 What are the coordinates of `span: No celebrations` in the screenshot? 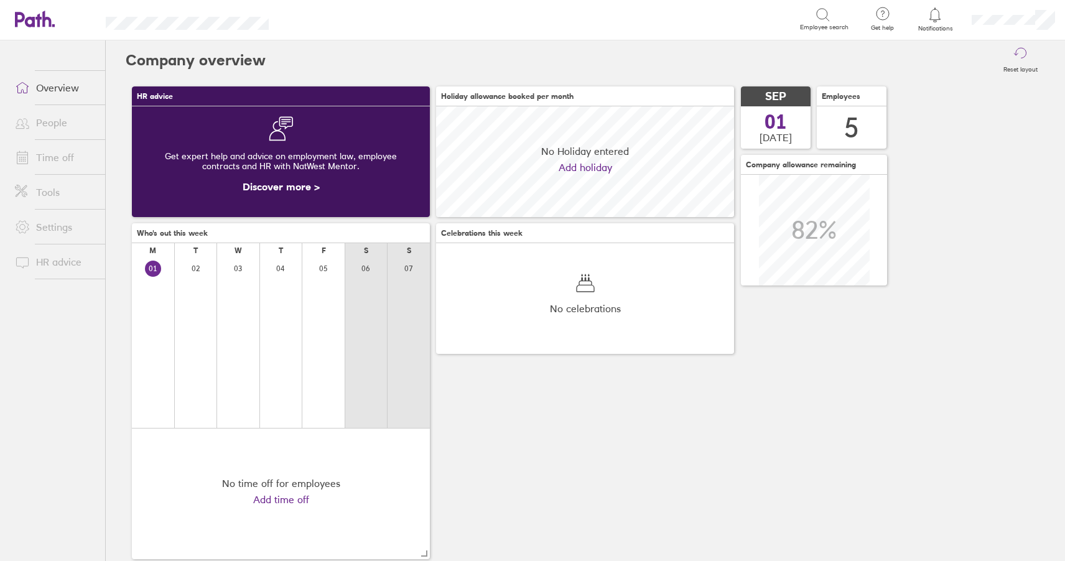 It's located at (585, 309).